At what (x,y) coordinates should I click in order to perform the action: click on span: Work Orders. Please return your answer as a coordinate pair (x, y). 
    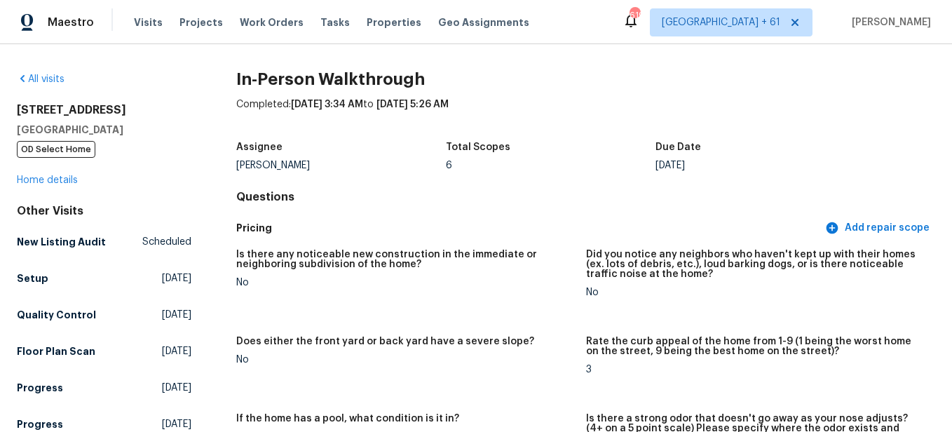
    Looking at the image, I should click on (271, 22).